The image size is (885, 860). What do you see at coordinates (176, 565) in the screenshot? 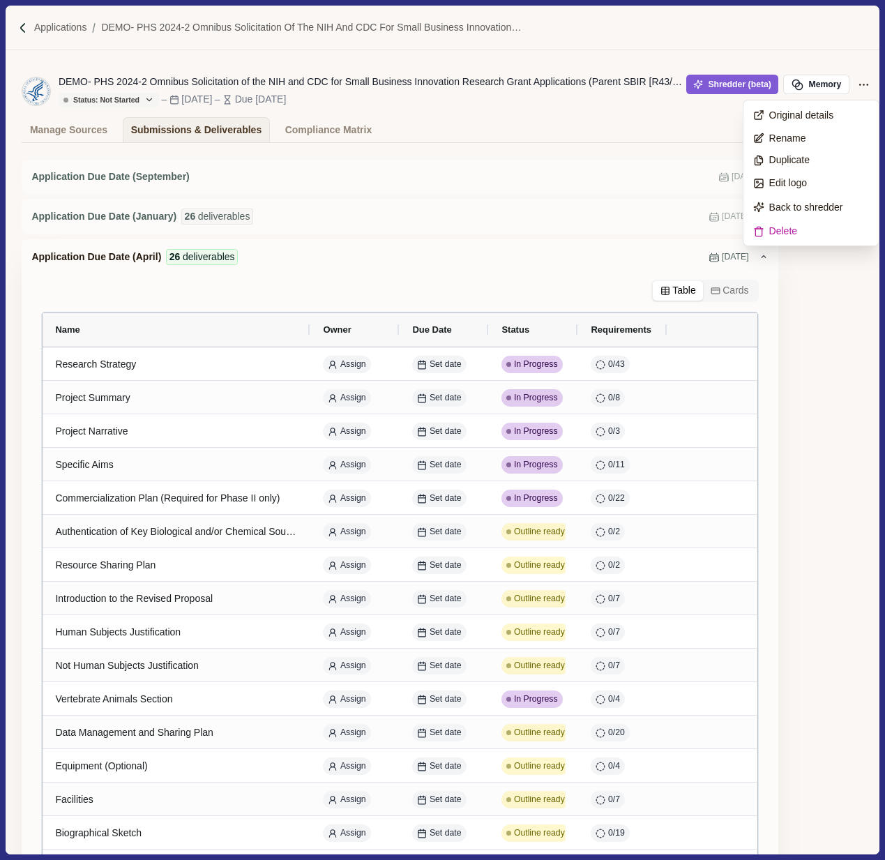
I see `div: Resource Sharing Plan` at bounding box center [176, 565].